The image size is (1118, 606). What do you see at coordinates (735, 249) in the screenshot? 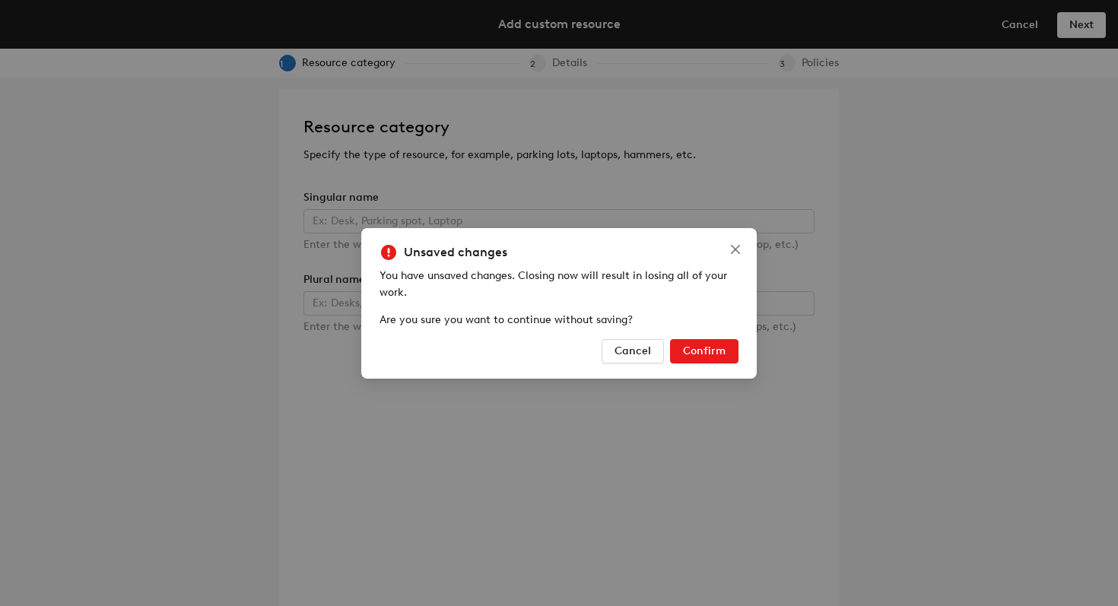
I see `span: close` at bounding box center [735, 249].